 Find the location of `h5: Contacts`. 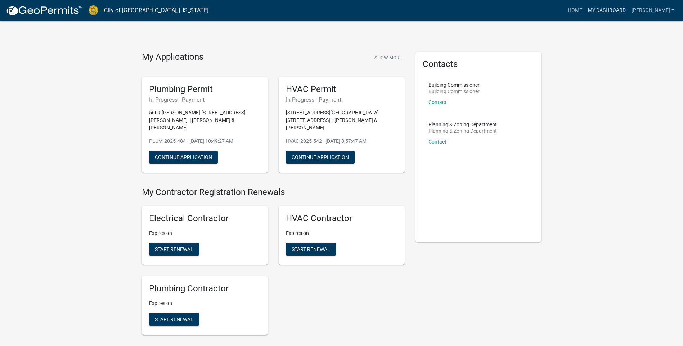

h5: Contacts is located at coordinates (478, 64).